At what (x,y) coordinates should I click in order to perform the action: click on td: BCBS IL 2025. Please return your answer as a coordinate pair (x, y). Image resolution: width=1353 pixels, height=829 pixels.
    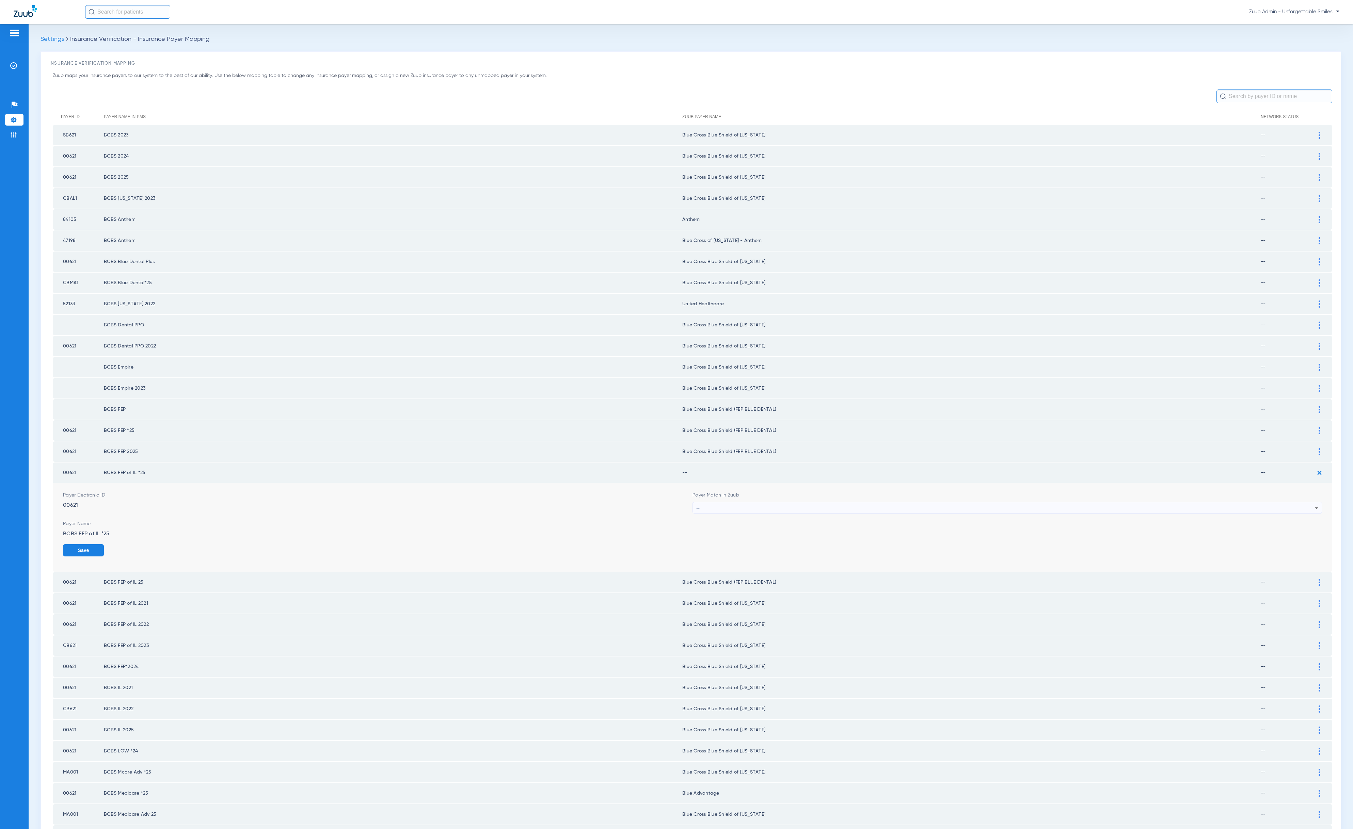
    Looking at the image, I should click on (393, 730).